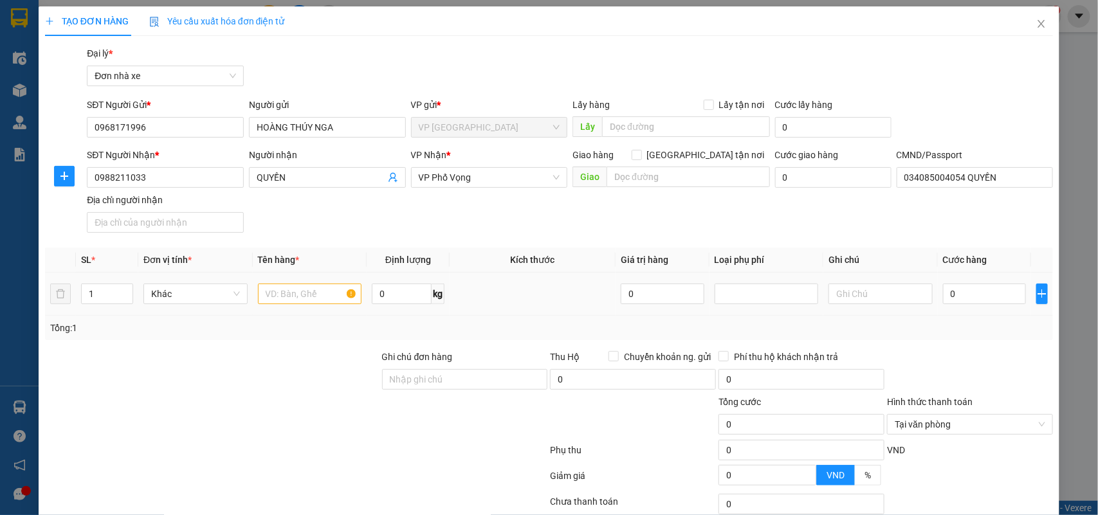  What do you see at coordinates (533, 260) in the screenshot?
I see `span: Kích thước` at bounding box center [533, 260].